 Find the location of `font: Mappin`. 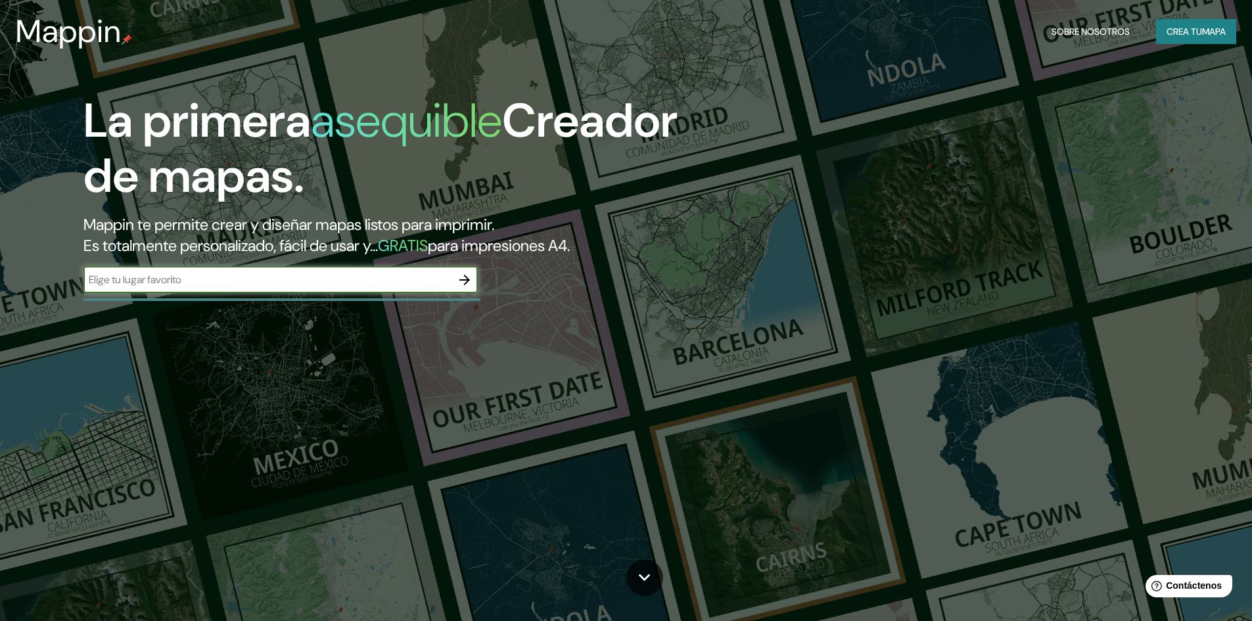

font: Mappin is located at coordinates (68, 31).